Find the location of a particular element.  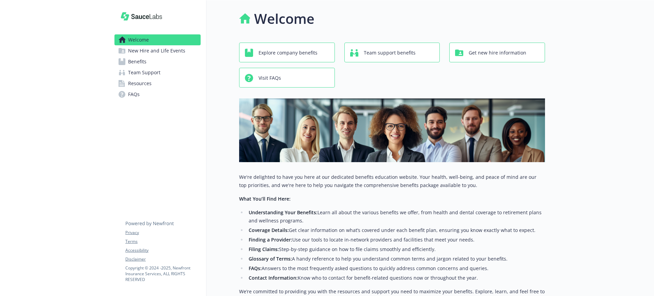

p: We're delighted to have you here at our dedicated benefits education website. Your health, well-b... is located at coordinates (392, 181).